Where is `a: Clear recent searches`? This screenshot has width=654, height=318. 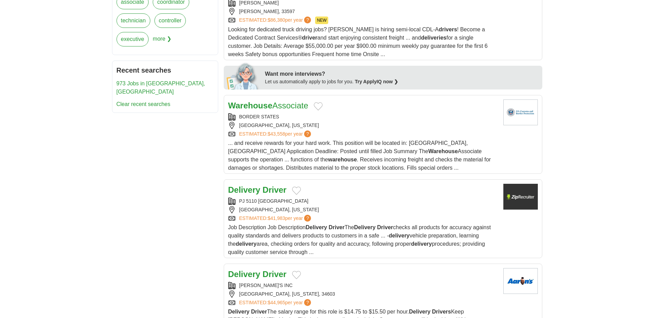
a: Clear recent searches is located at coordinates (143, 104).